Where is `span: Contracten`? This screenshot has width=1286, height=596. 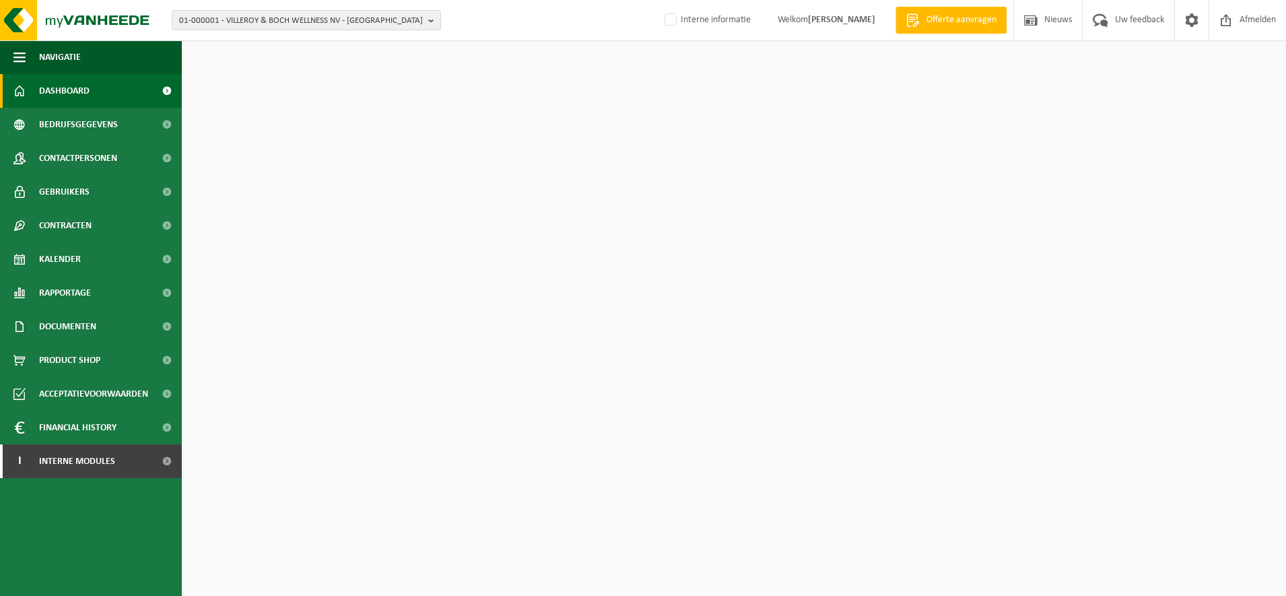 span: Contracten is located at coordinates (65, 226).